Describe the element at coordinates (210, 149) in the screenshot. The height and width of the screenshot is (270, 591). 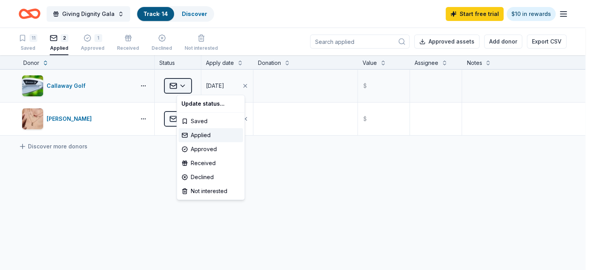
I see `div: Approved` at that location.